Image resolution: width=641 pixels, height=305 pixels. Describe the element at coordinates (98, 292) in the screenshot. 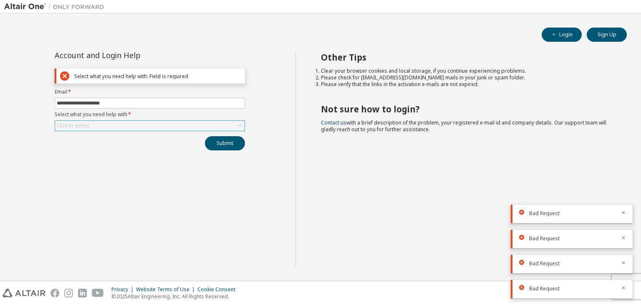

I see `img: youtube.svg` at that location.